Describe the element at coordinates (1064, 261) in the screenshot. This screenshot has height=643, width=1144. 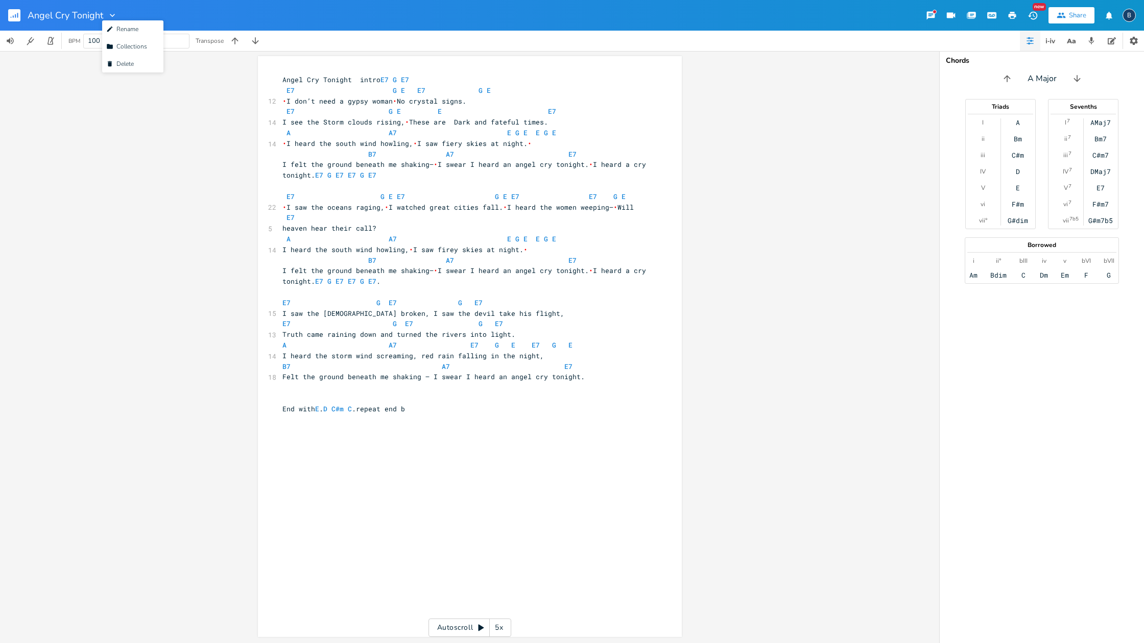
I see `div: v` at that location.